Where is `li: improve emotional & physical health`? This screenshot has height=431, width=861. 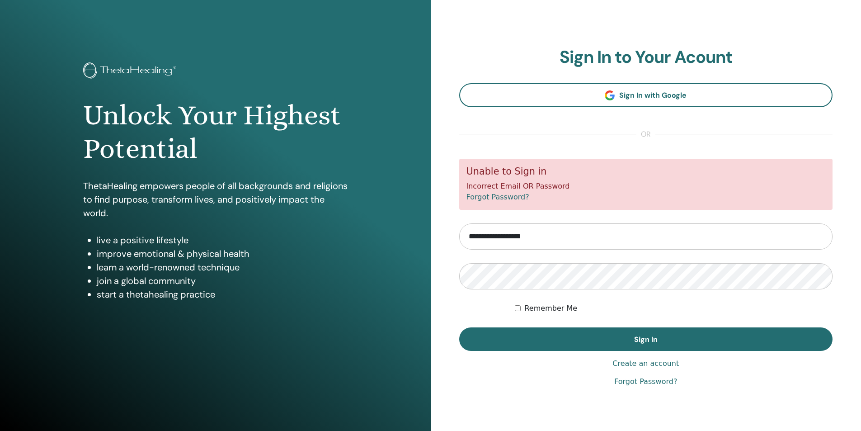
li: improve emotional & physical health is located at coordinates (222, 254).